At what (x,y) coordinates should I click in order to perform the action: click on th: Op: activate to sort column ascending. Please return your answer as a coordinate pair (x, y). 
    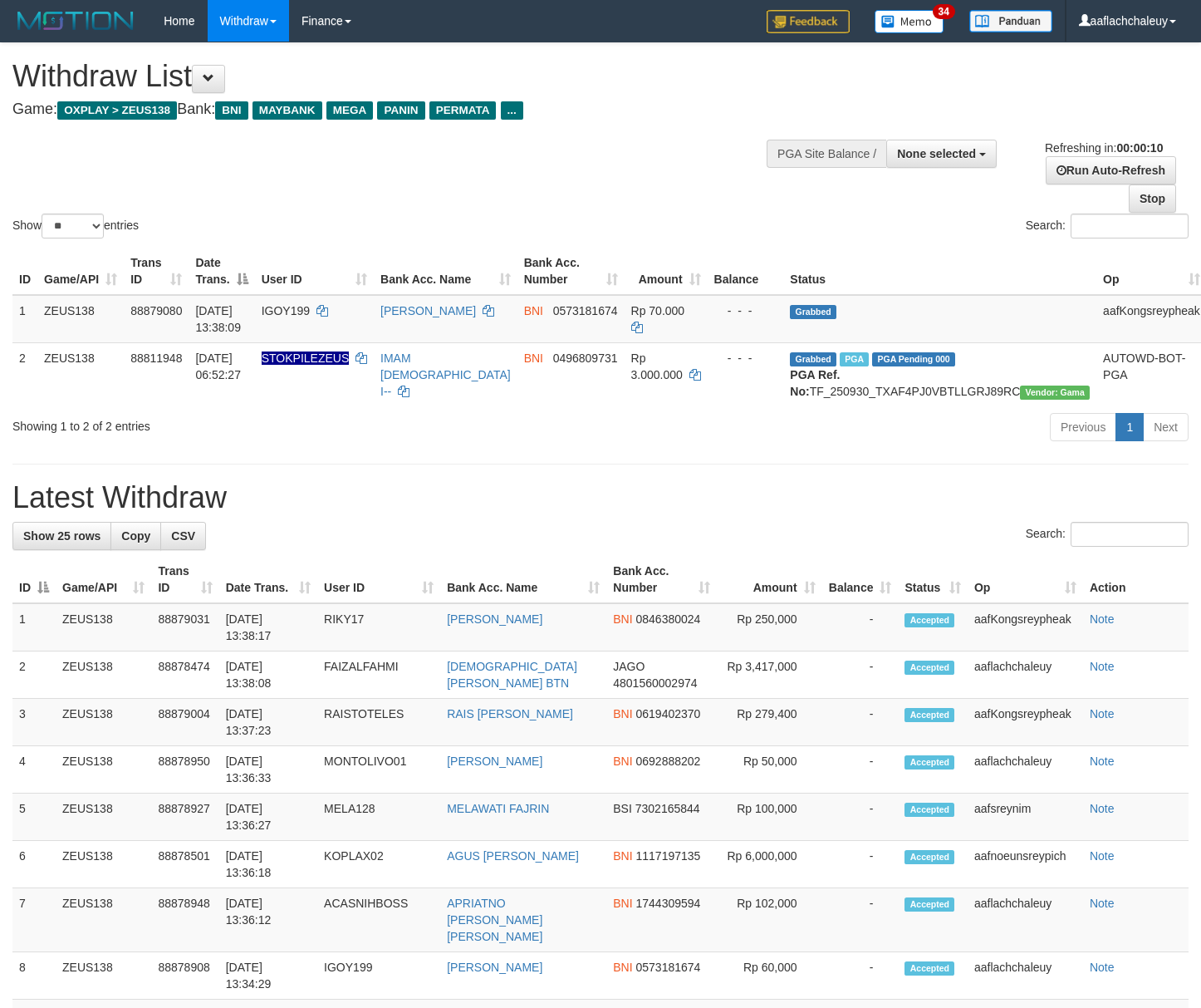
    Looking at the image, I should click on (1025, 579).